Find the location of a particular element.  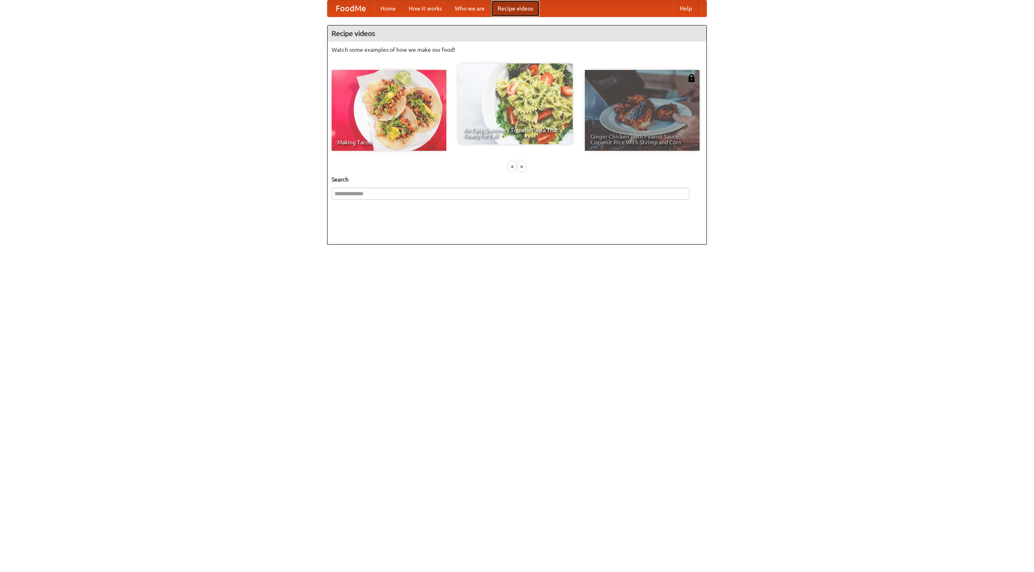

a: Making Tacos is located at coordinates (389, 110).